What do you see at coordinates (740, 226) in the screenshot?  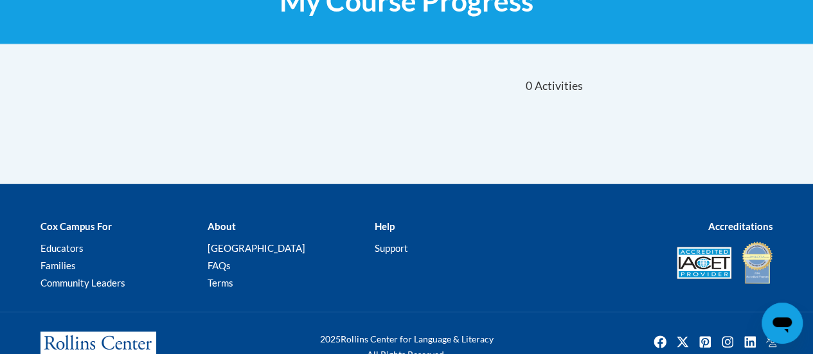 I see `b: Accreditations` at bounding box center [740, 226].